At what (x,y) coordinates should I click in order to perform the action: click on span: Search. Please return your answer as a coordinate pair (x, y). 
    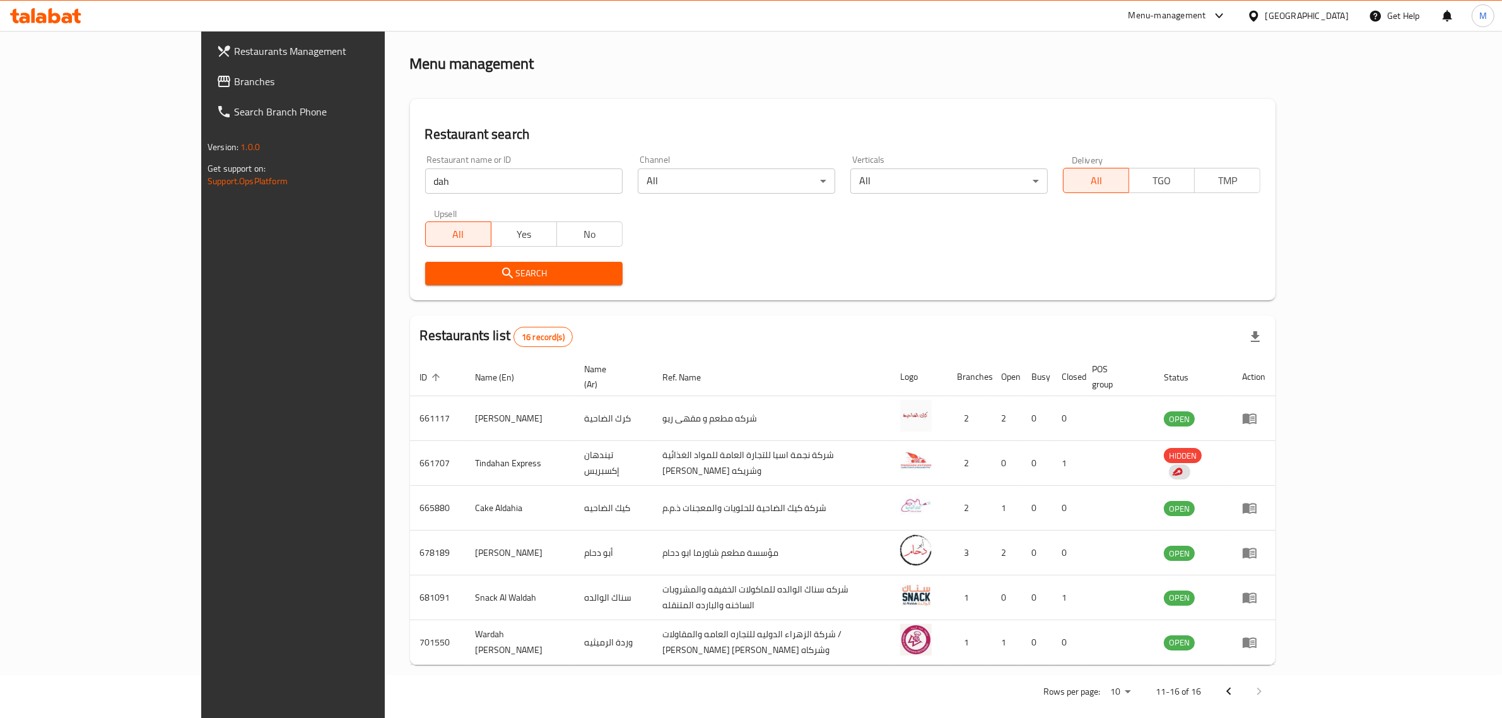
    Looking at the image, I should click on (524, 273).